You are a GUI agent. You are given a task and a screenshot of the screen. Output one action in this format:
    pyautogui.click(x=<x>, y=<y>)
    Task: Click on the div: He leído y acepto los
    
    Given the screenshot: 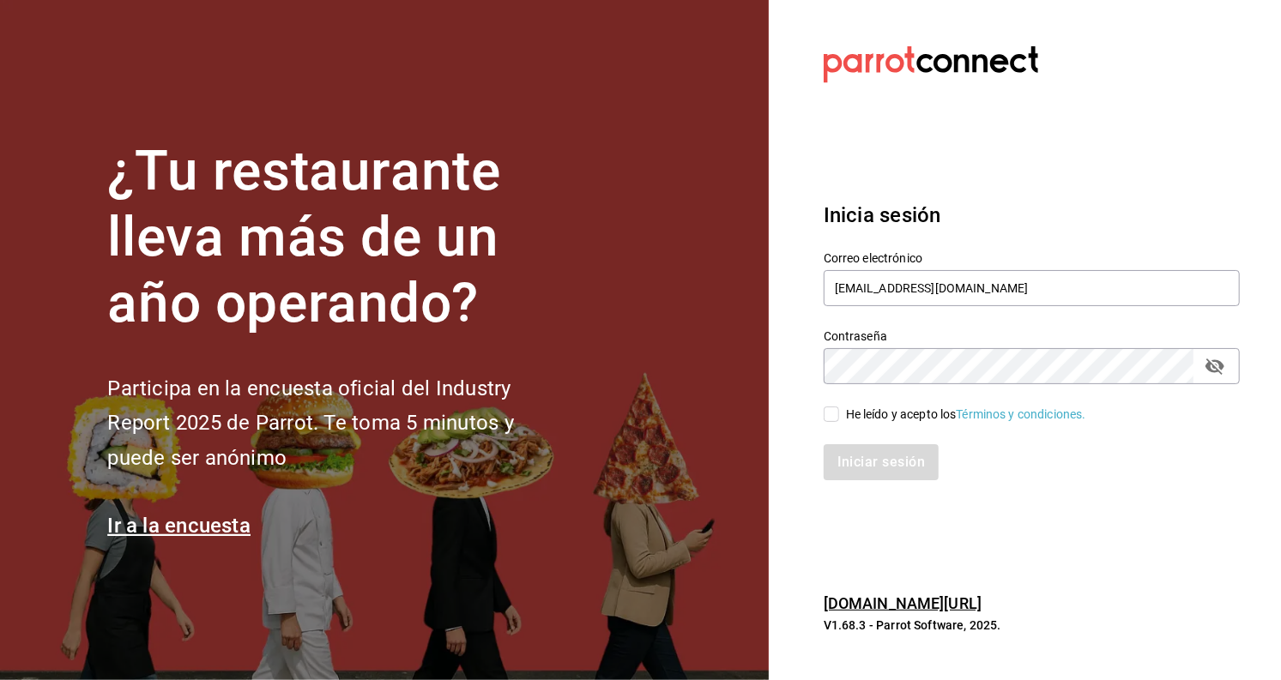 What is the action you would take?
    pyautogui.click(x=966, y=414)
    